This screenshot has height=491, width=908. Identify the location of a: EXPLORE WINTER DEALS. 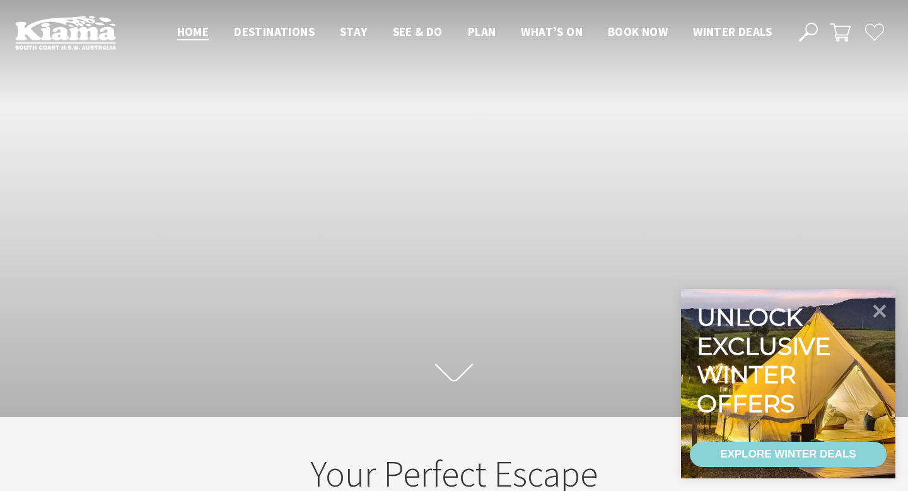
(788, 454).